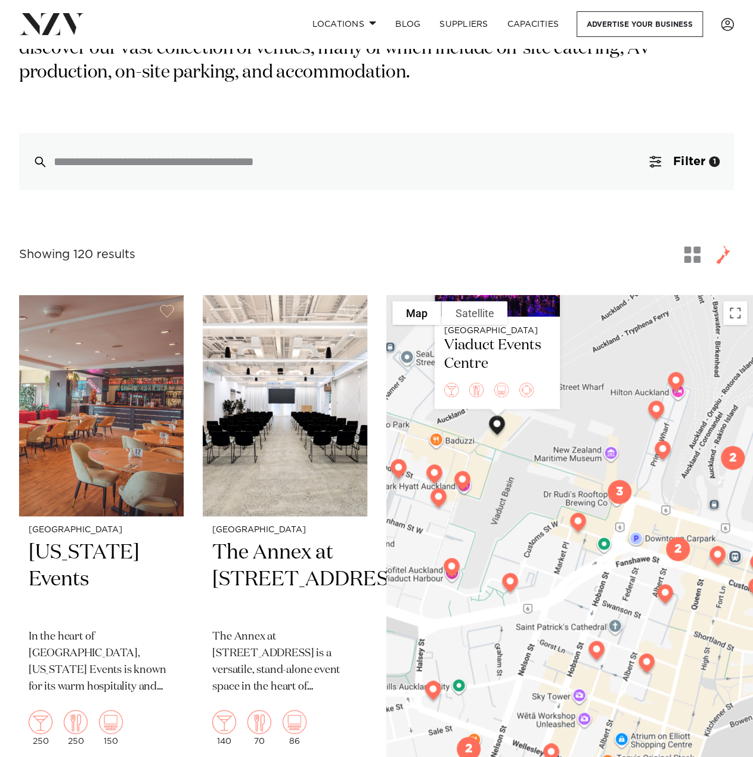 This screenshot has width=753, height=757. Describe the element at coordinates (344, 24) in the screenshot. I see `a: Locations` at that location.